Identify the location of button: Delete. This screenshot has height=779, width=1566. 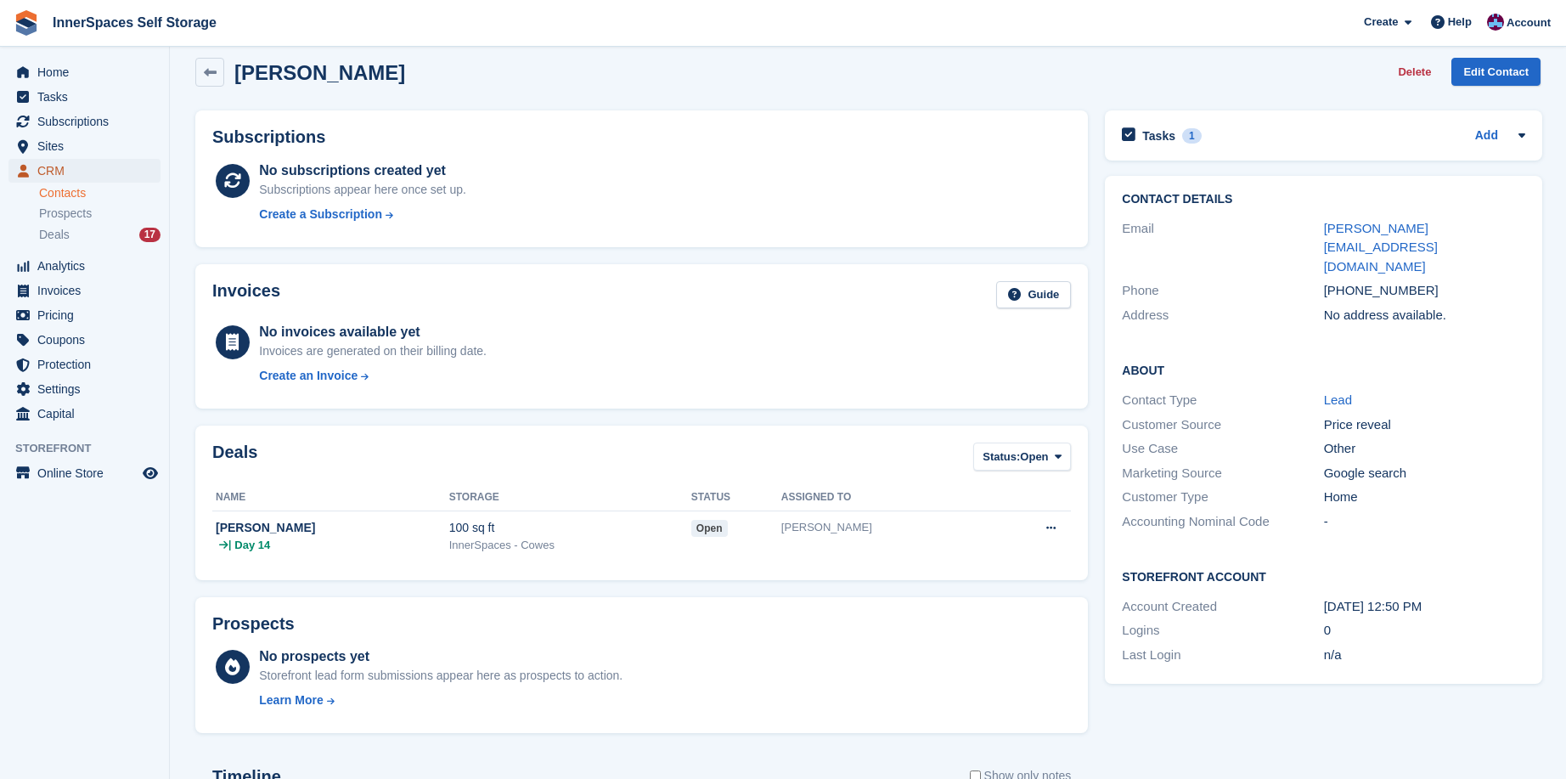
(1414, 71).